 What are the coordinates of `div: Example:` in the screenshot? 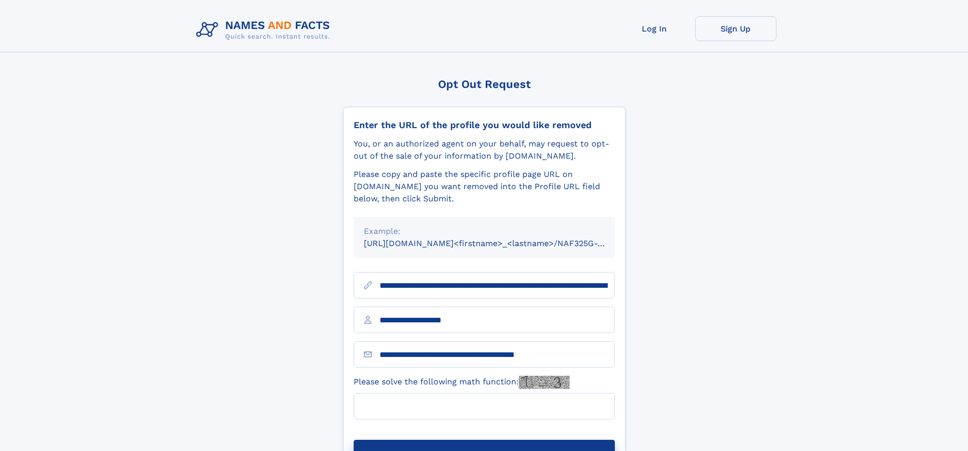 It's located at (484, 231).